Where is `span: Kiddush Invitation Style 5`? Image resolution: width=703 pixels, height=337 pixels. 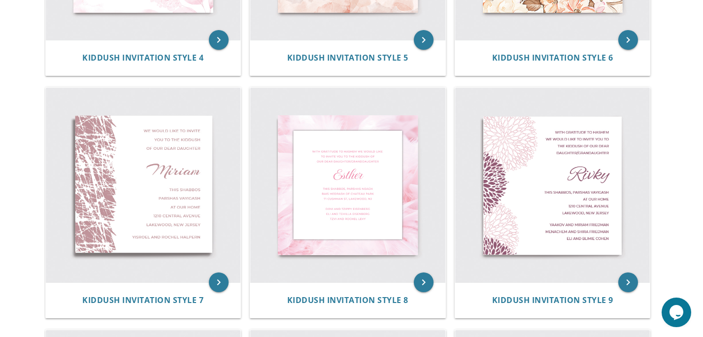 span: Kiddush Invitation Style 5 is located at coordinates (348, 58).